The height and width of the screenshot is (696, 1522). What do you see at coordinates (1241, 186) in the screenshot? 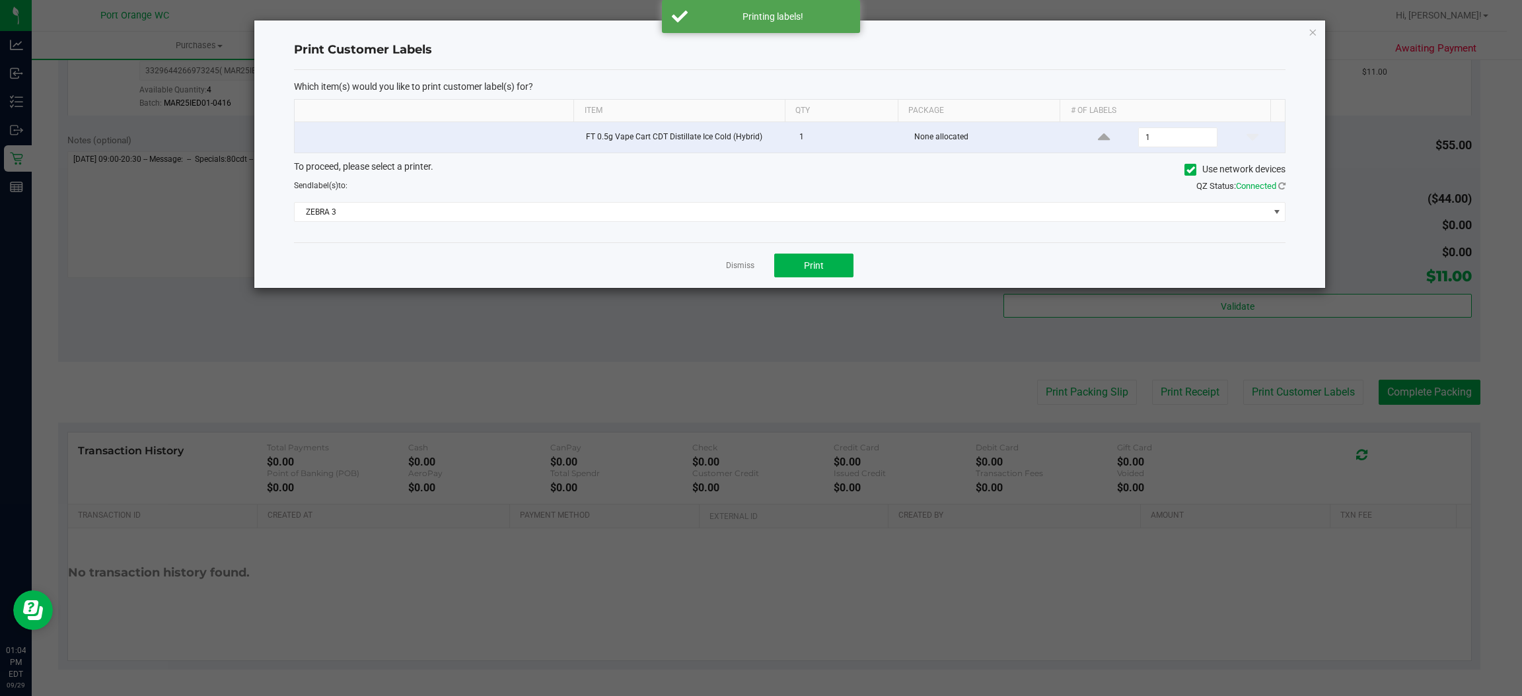
I see `span: QZ Status:` at bounding box center [1241, 186].